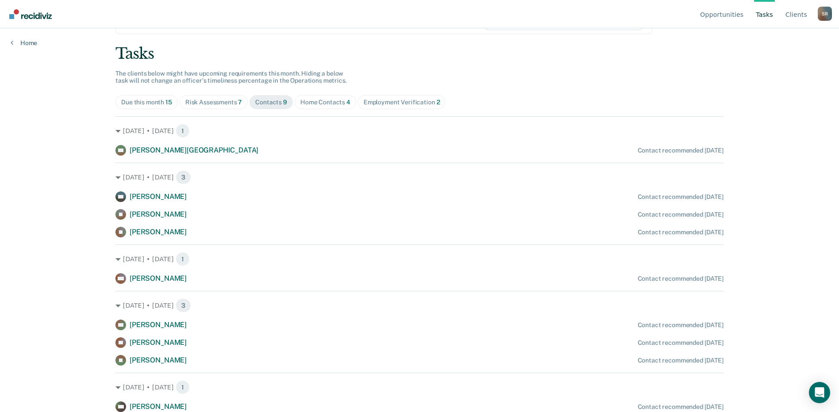 The height and width of the screenshot is (412, 839). What do you see at coordinates (825, 14) in the screenshot?
I see `div: S R` at bounding box center [825, 14].